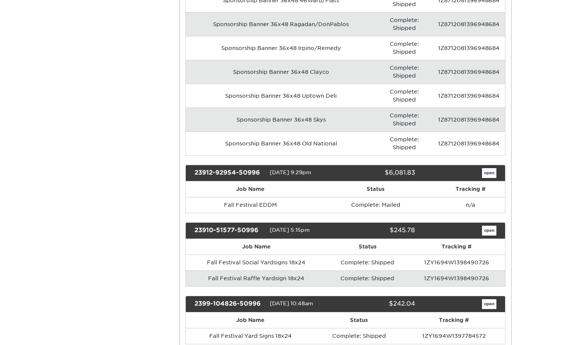 This screenshot has width=580, height=345. I want to click on td: Sponsorship Banner 36x48 Irpino/Remedy, so click(281, 48).